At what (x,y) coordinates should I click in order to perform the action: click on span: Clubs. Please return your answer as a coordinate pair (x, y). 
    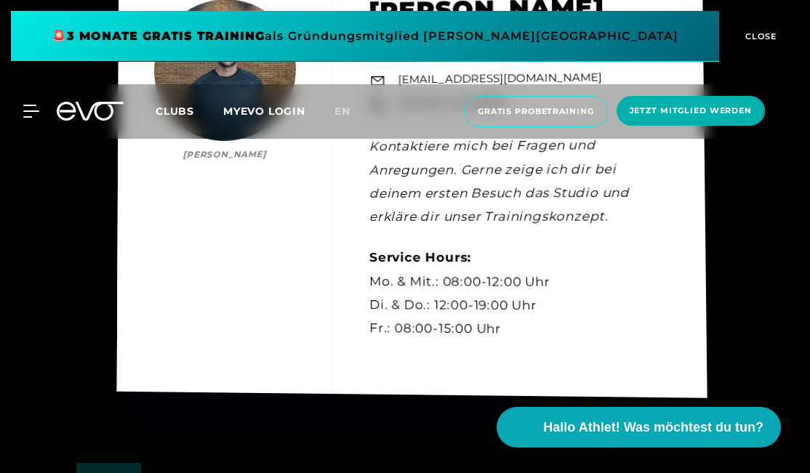
    Looking at the image, I should click on (174, 111).